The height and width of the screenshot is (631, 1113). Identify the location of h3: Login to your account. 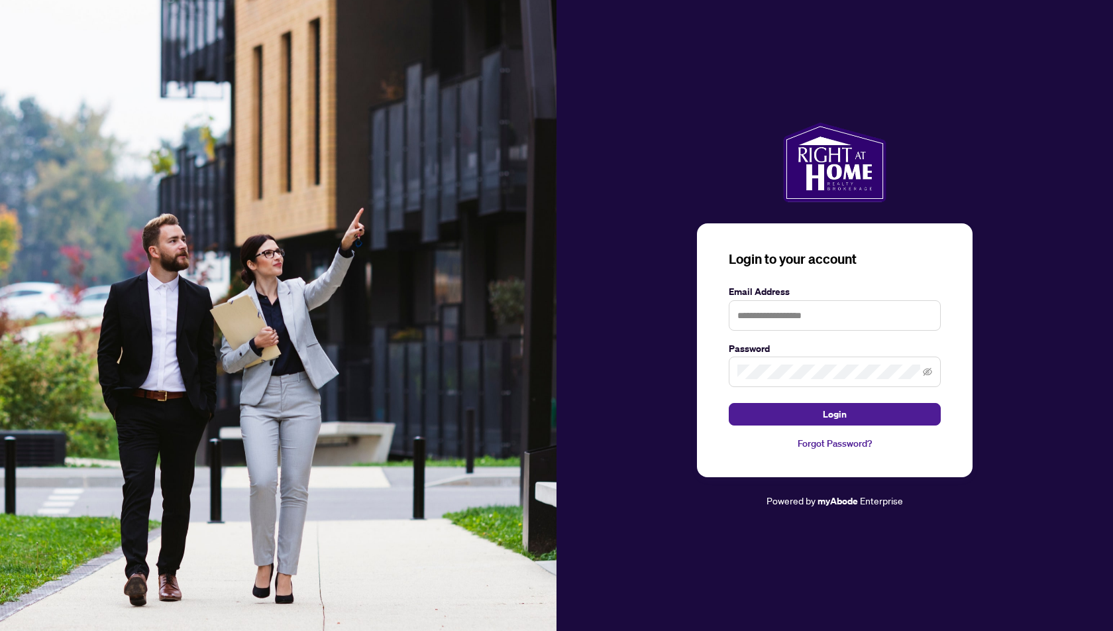
(835, 259).